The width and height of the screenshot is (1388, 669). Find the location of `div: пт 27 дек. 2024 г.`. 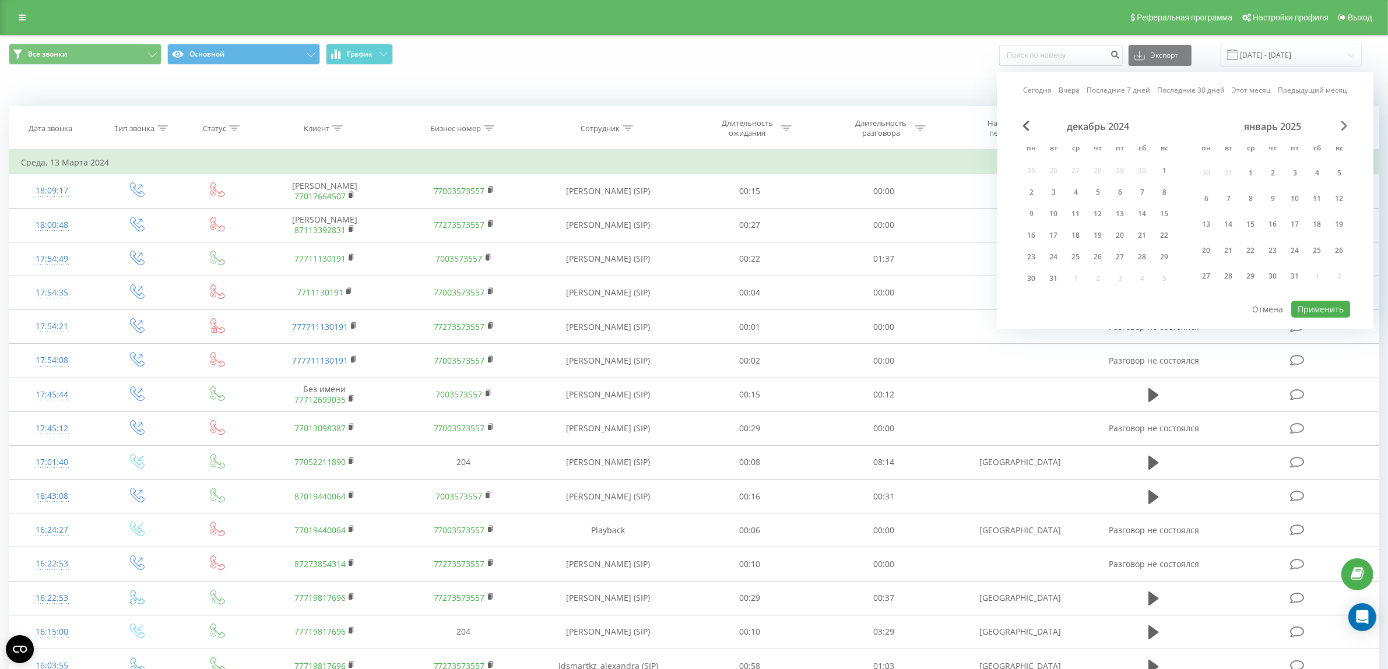

div: пт 27 дек. 2024 г. is located at coordinates (1120, 257).